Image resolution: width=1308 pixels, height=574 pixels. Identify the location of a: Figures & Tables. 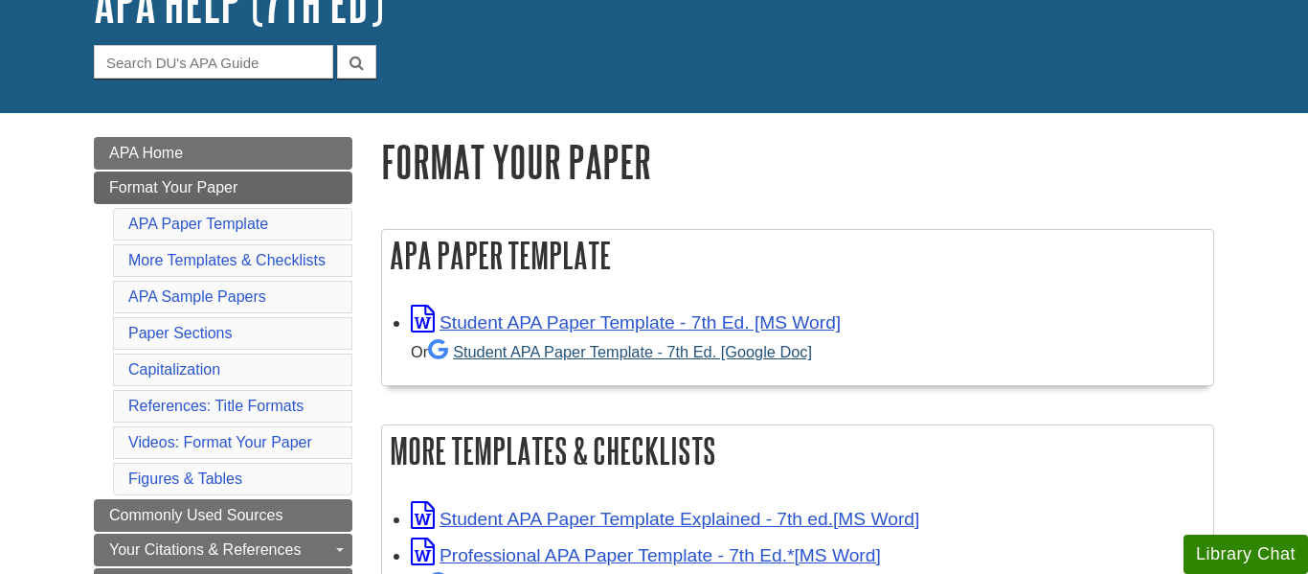
(185, 478).